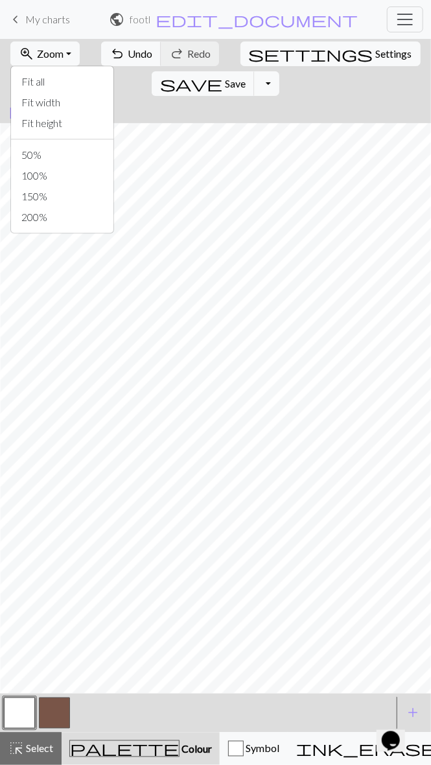 The width and height of the screenshot is (431, 765). I want to click on span: undo, so click(117, 54).